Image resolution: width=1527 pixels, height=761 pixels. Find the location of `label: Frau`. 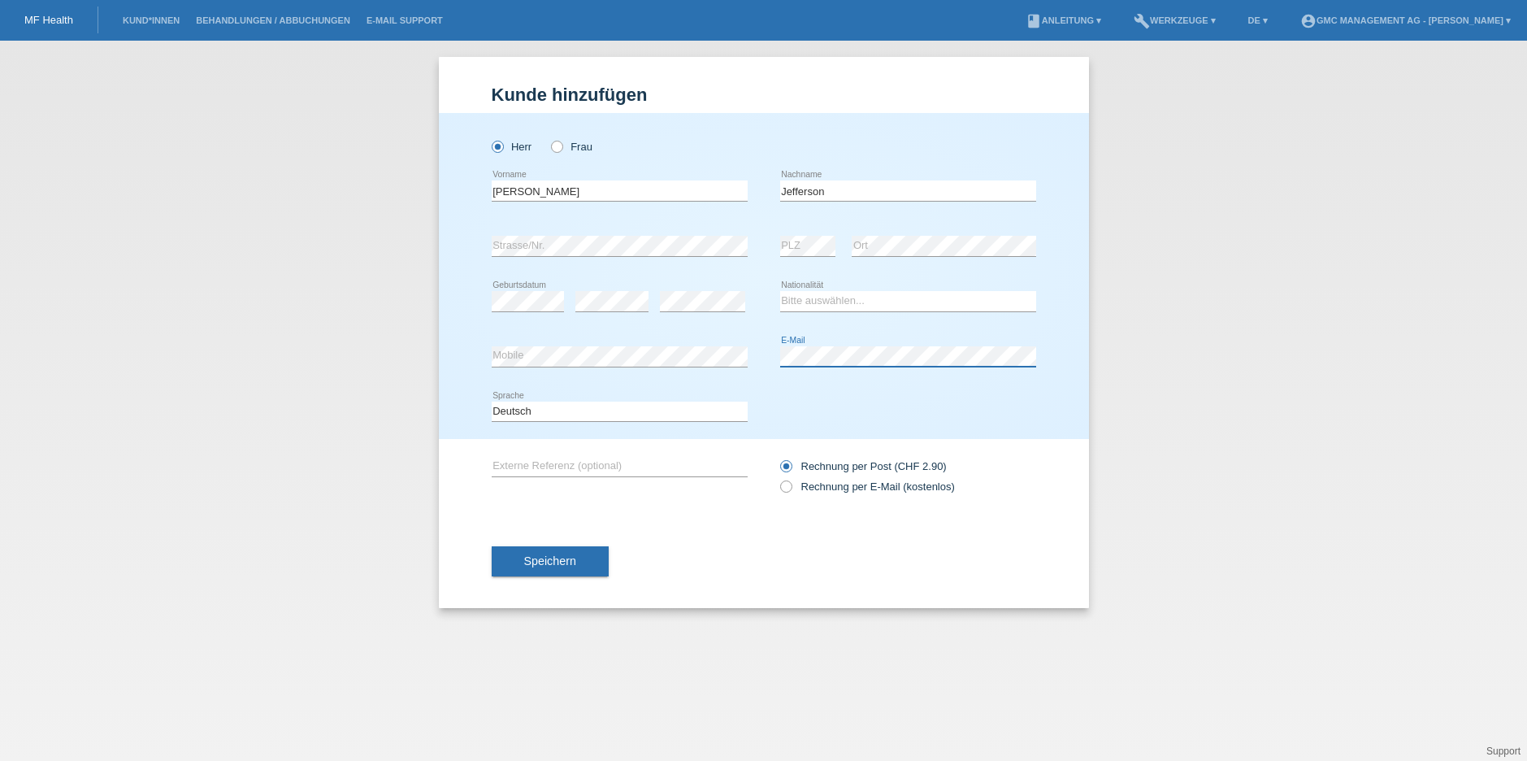

label: Frau is located at coordinates (571, 146).